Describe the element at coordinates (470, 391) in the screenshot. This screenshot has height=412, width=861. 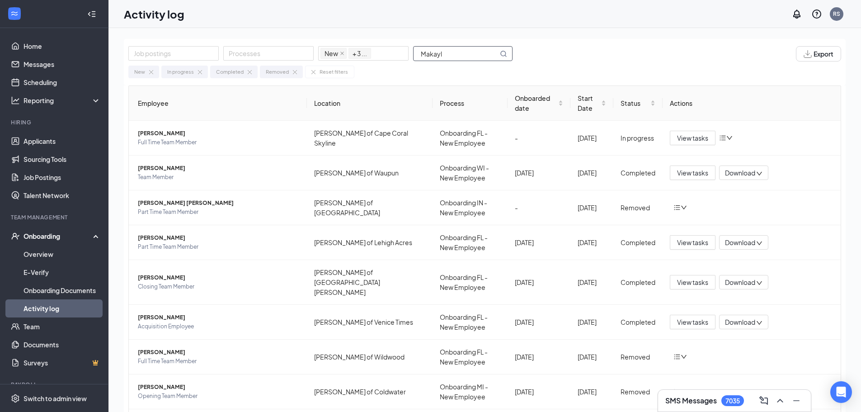
I see `td: Onboarding MI - New Employee` at that location.